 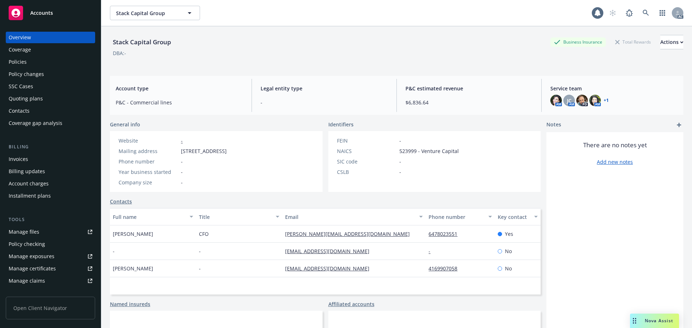 I want to click on div: Tools, so click(x=50, y=220).